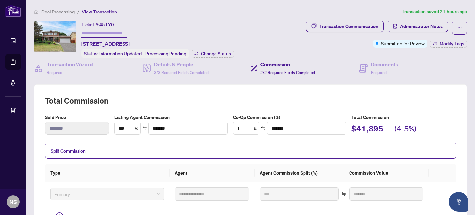 This screenshot has width=475, height=215. What do you see at coordinates (403, 43) in the screenshot?
I see `span: Submitted for Review` at bounding box center [403, 43].